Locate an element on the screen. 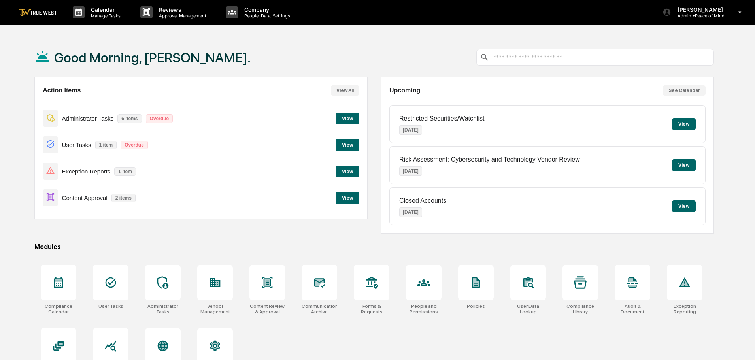  div: Vendor Management is located at coordinates (215, 309).